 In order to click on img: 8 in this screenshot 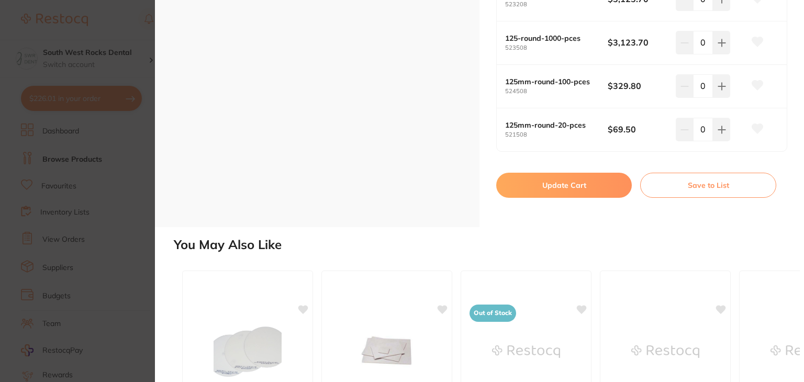, I will do `click(665, 352)`.